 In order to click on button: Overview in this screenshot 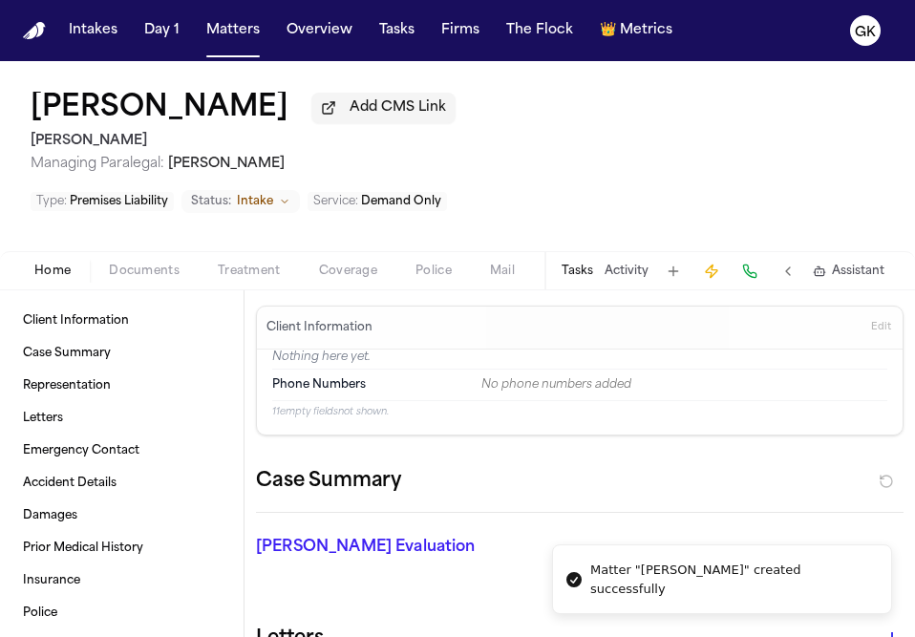, I will do `click(319, 31)`.